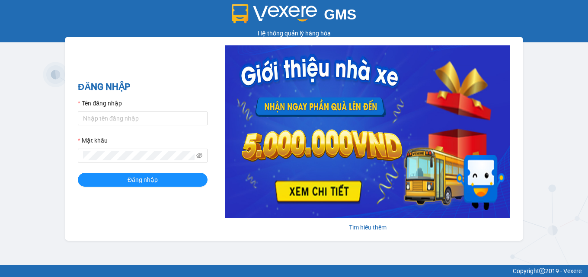 This screenshot has height=277, width=588. Describe the element at coordinates (93, 141) in the screenshot. I see `label: Mật khẩu` at that location.